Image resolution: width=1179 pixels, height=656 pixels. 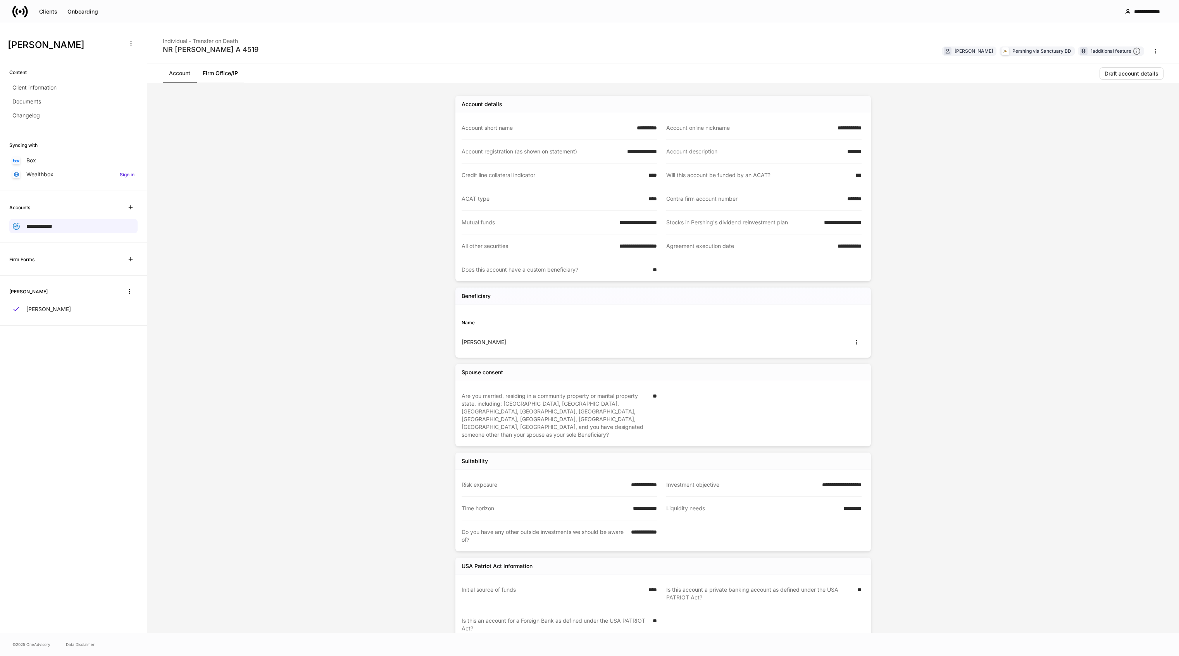 I want to click on div: Draft account details, so click(x=1132, y=74).